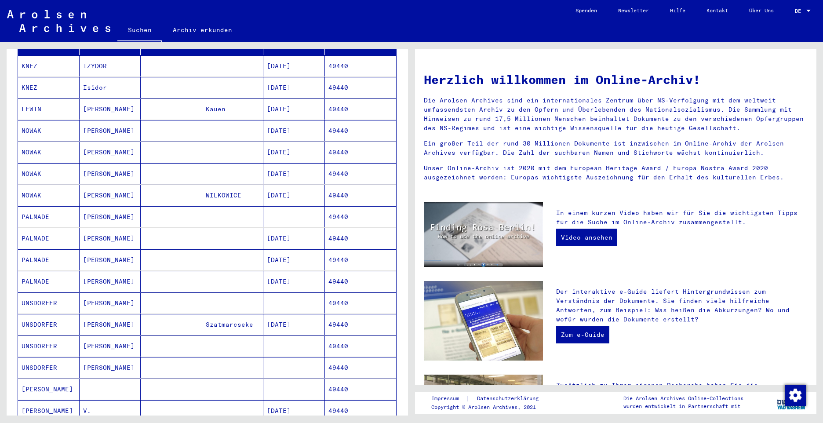  What do you see at coordinates (583, 335) in the screenshot?
I see `a: Zum e-Guide` at bounding box center [583, 335].